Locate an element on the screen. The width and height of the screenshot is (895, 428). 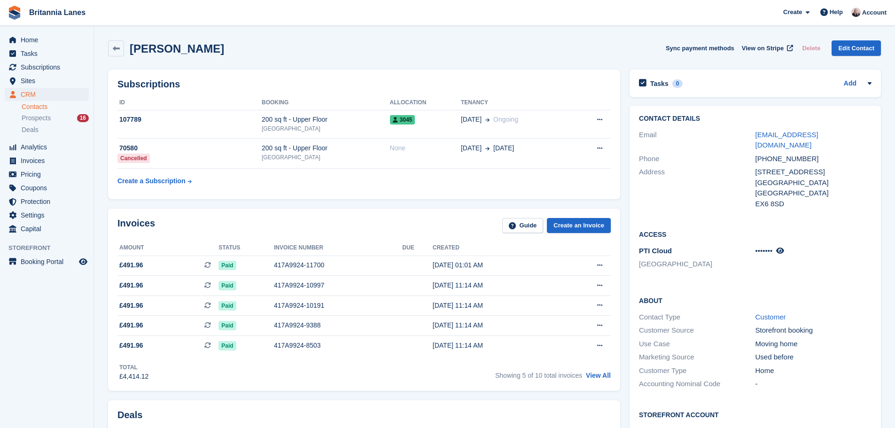
div: £4,414.12 is located at coordinates (134, 376).